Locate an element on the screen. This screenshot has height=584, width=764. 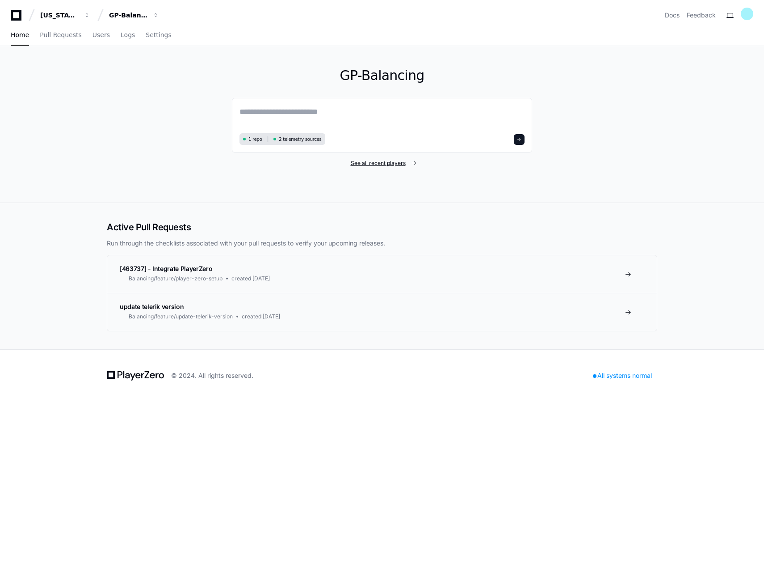
span: update telerik version is located at coordinates (152, 306).